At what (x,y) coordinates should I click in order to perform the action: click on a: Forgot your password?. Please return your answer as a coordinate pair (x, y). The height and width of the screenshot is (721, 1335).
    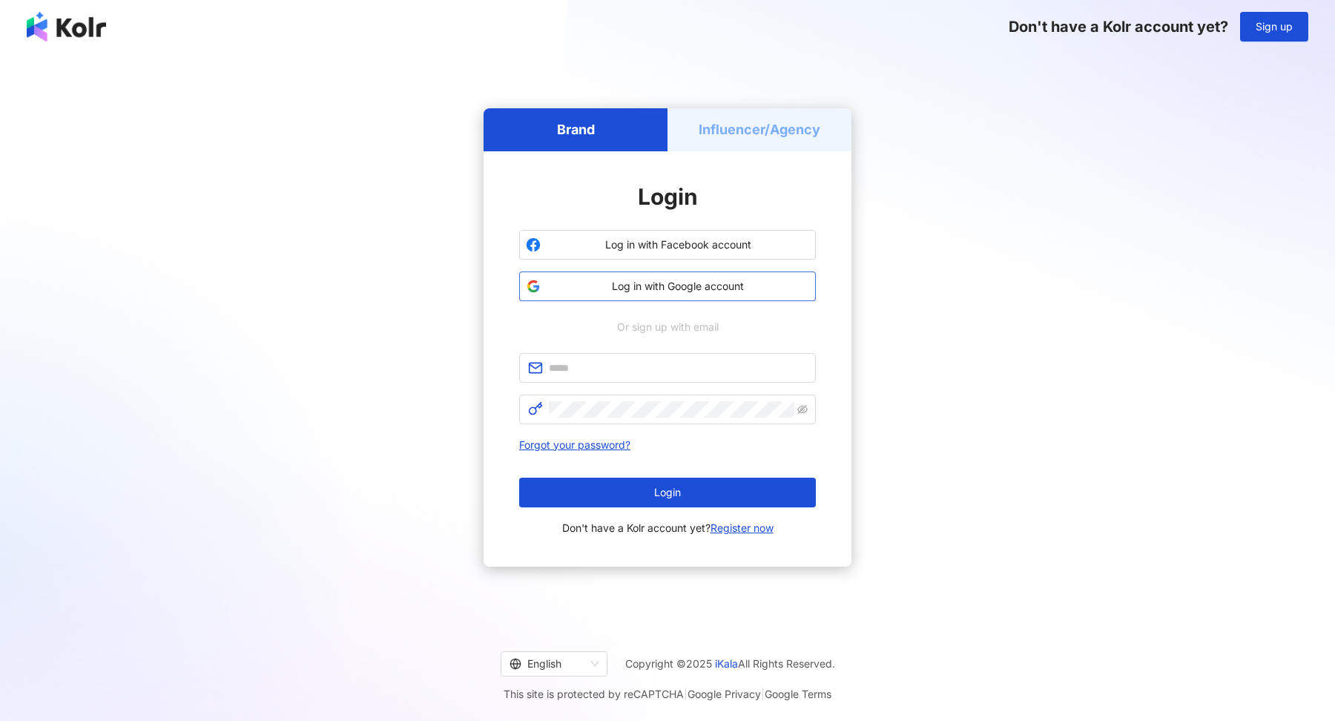
    Looking at the image, I should click on (575, 444).